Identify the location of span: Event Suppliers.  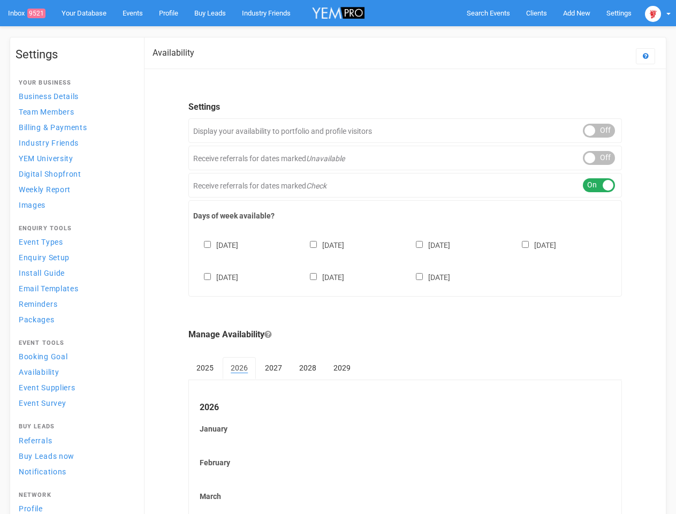
(47, 387).